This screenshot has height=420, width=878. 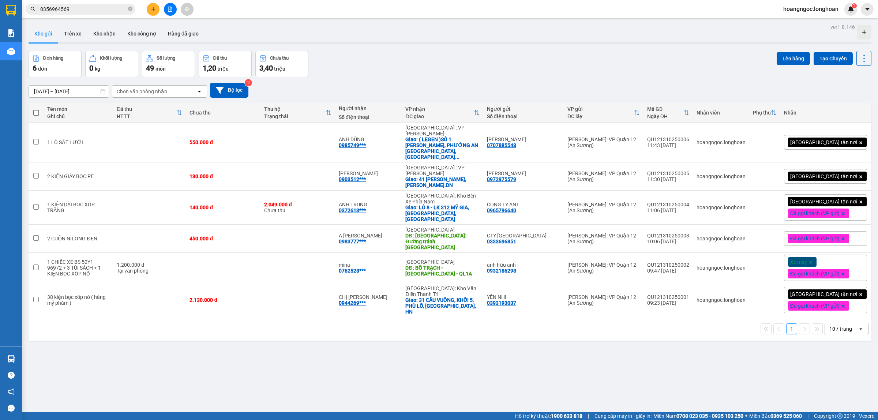 What do you see at coordinates (442, 213) in the screenshot?
I see `div: Giao: LÔ 8 - LK 312 MỸ GIA, THÁI XUÂN, NHA TRANG` at bounding box center [442, 213].